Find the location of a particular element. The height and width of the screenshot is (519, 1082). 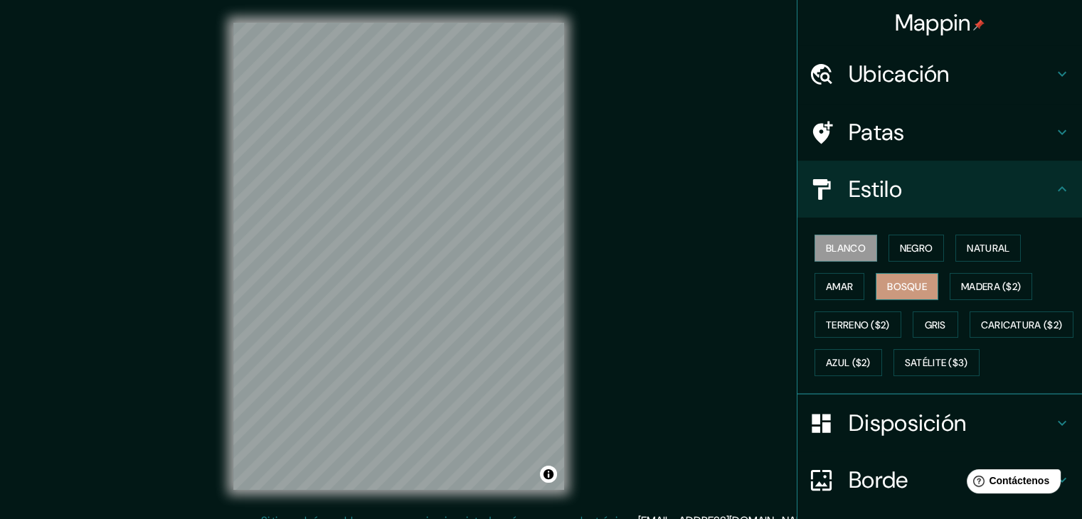

div: Ubicación is located at coordinates (940, 74).